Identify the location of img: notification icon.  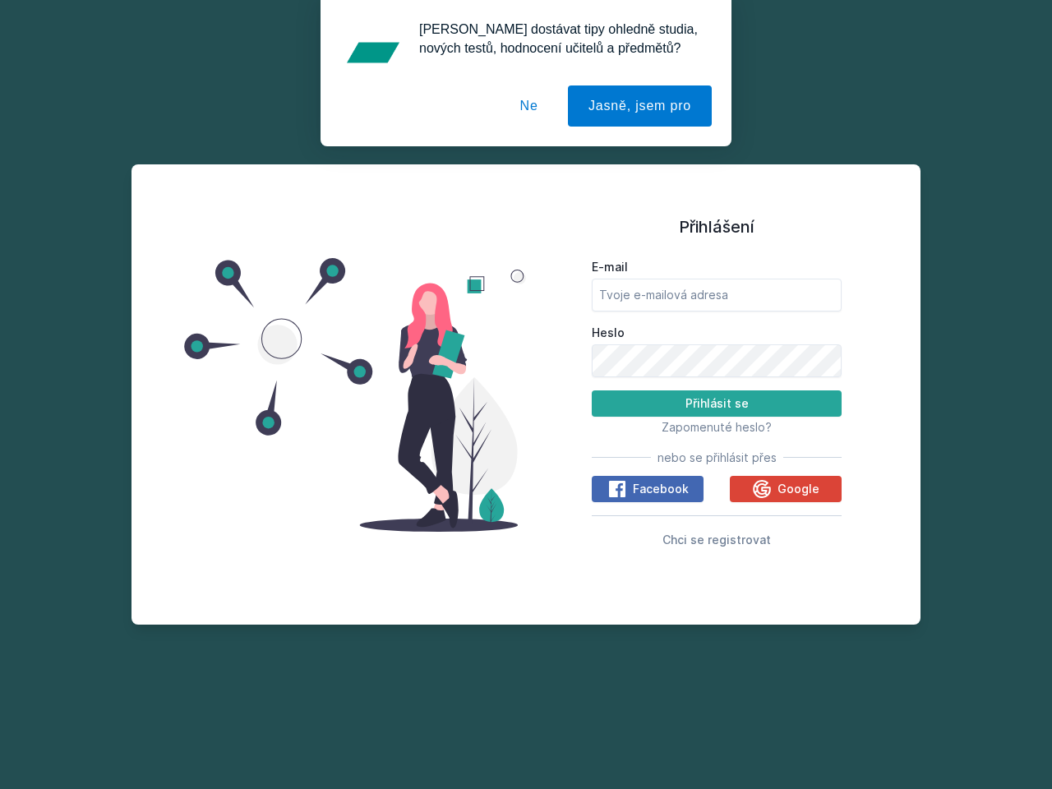
(373, 53).